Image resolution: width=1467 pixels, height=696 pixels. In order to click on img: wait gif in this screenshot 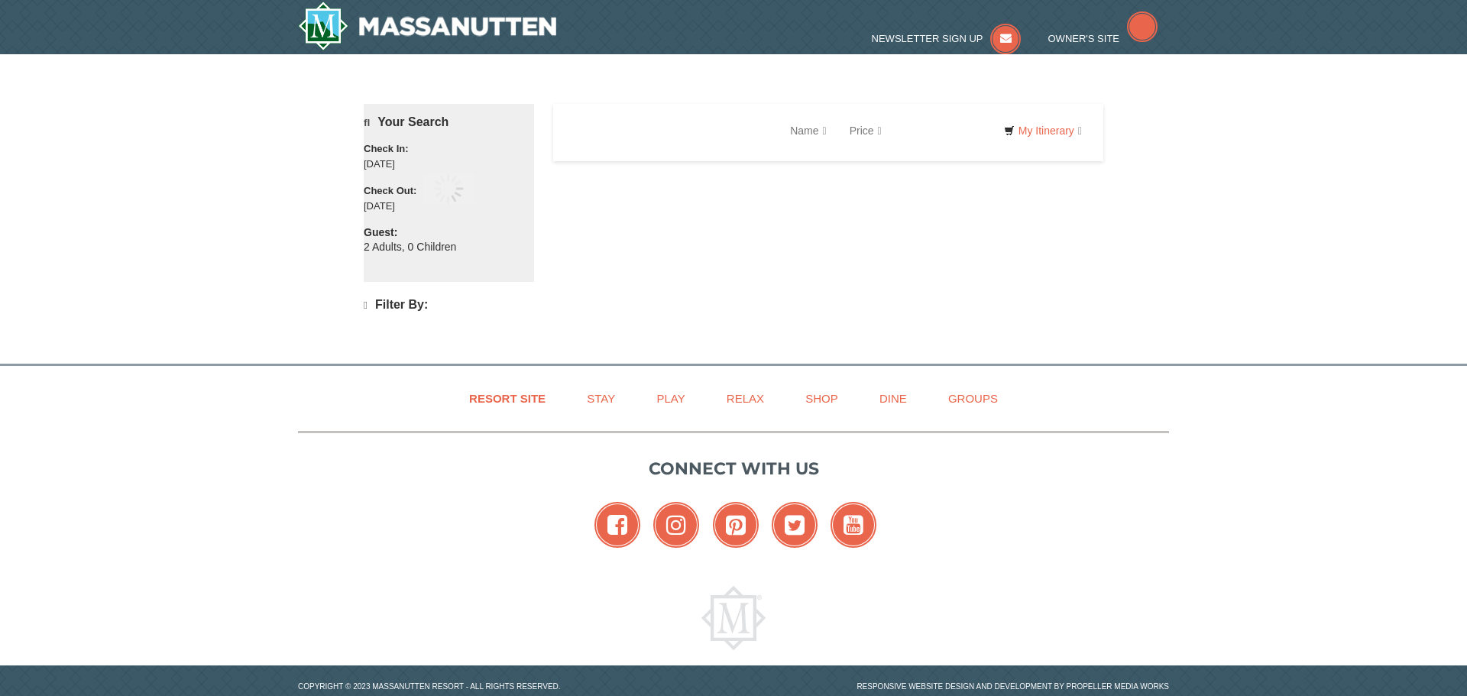, I will do `click(448, 189)`.